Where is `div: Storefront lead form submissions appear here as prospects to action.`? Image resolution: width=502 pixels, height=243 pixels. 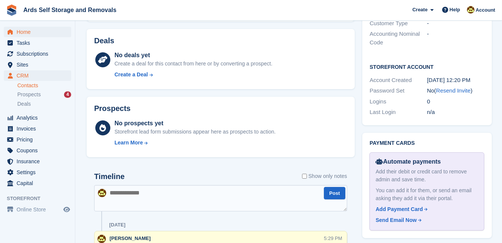
div: Storefront lead form submissions appear here as prospects to action. is located at coordinates (195, 132).